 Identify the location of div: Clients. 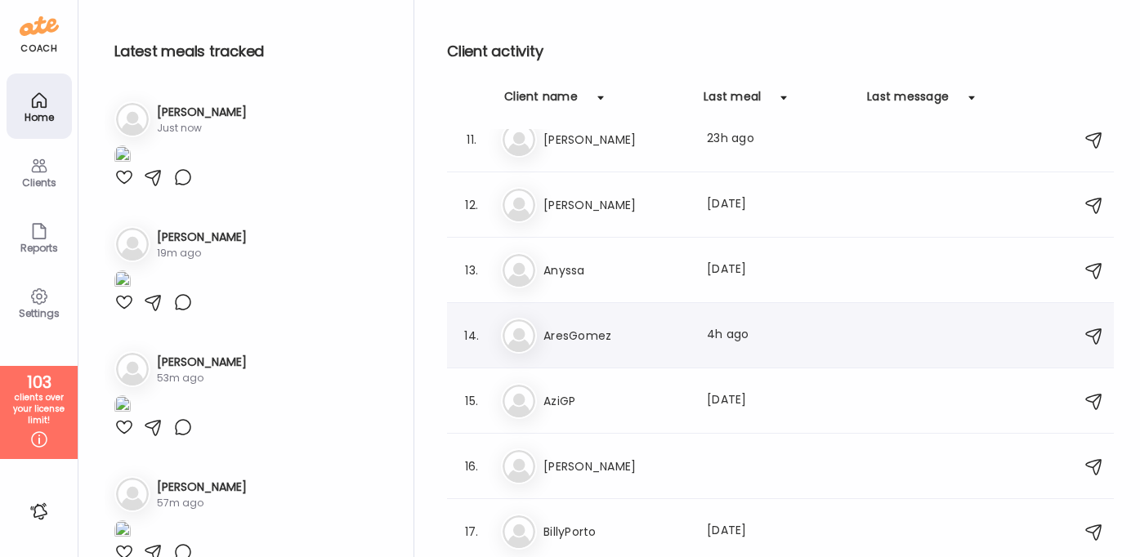
(39, 182).